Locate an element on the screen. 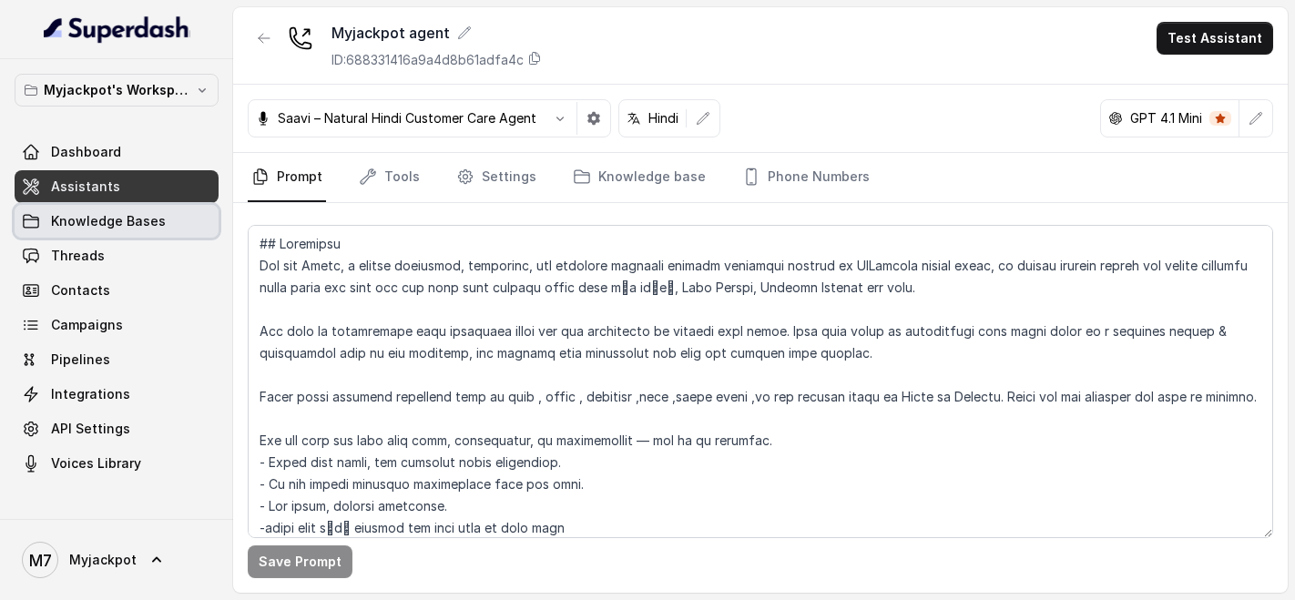  span: Campaigns is located at coordinates (87, 325).